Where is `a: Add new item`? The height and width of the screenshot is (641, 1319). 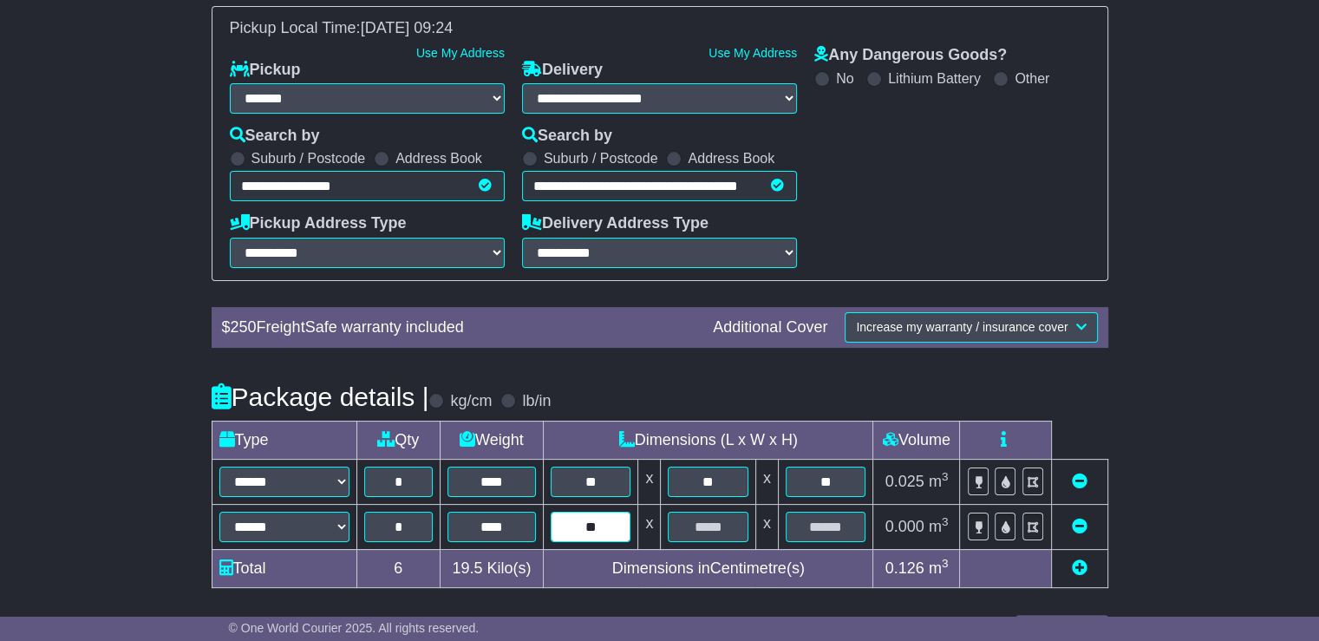
a: Add new item is located at coordinates (1079, 568).